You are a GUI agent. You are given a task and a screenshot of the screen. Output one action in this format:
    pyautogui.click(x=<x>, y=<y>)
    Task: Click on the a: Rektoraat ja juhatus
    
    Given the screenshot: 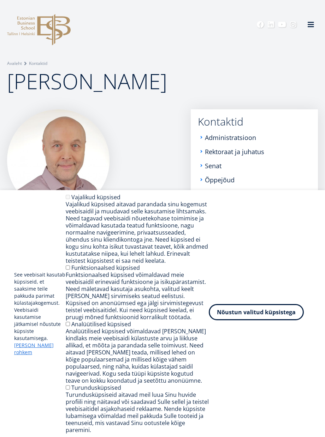 What is the action you would take?
    pyautogui.click(x=234, y=152)
    